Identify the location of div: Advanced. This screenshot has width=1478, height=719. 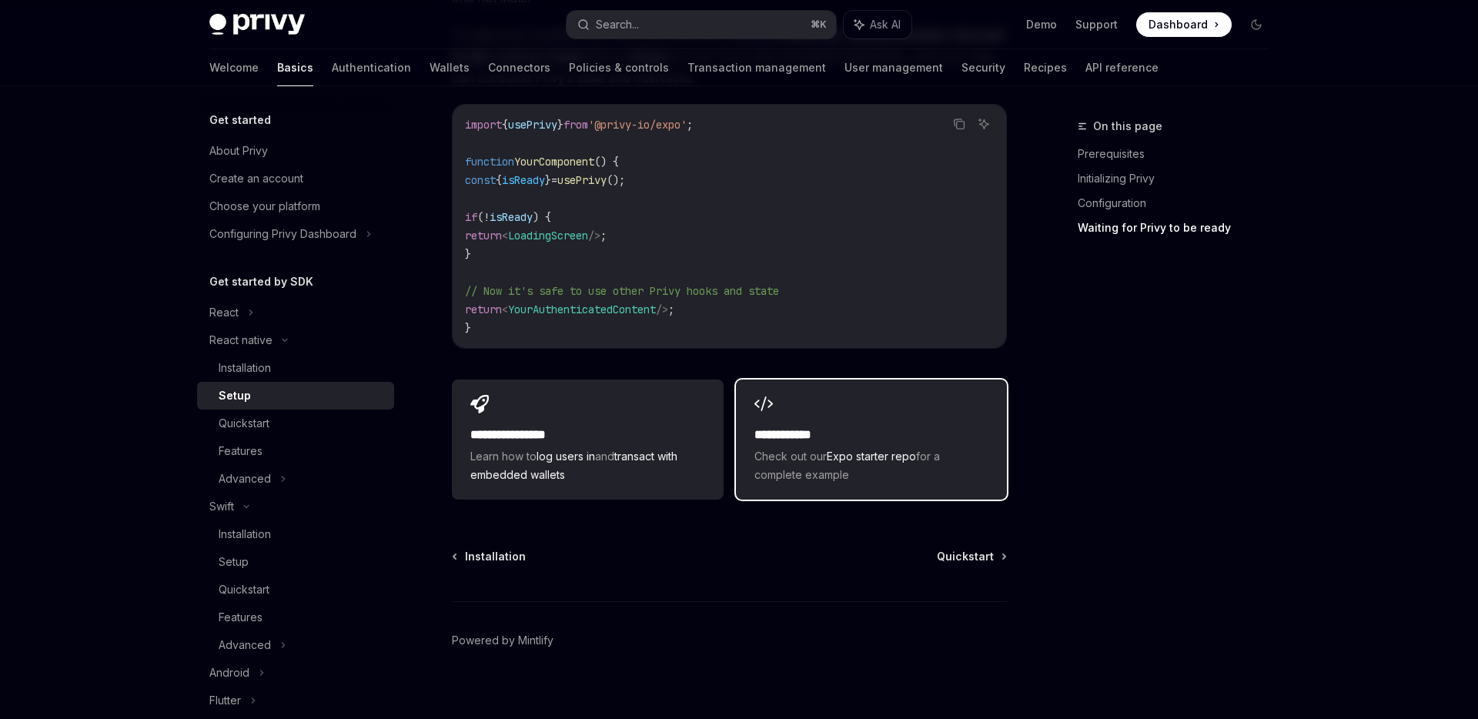
(245, 479).